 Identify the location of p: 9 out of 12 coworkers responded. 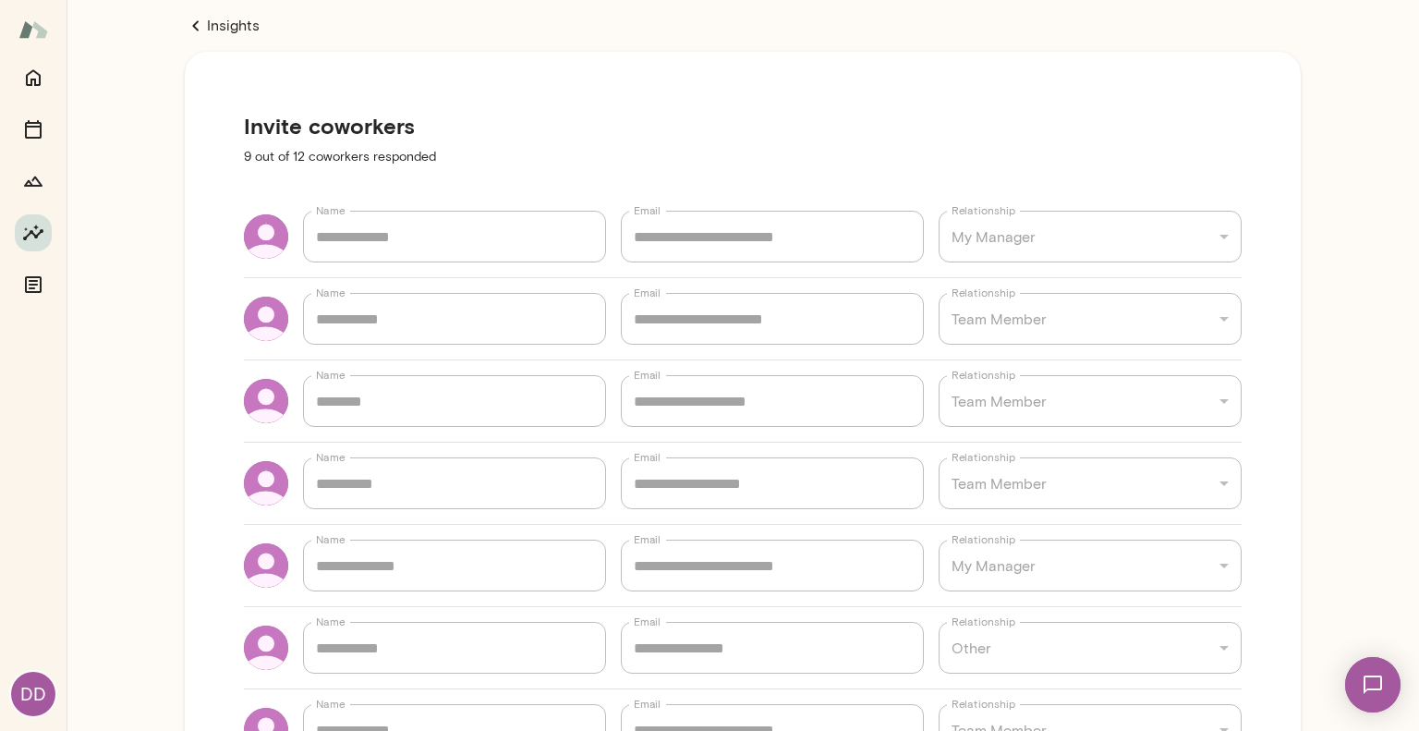
(743, 157).